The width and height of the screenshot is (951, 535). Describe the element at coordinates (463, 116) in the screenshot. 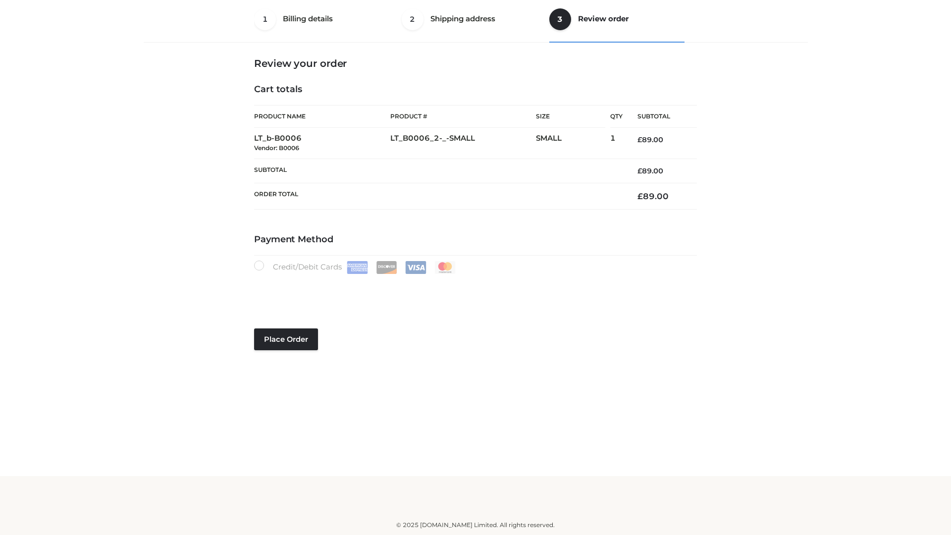

I see `th: Product #` at that location.